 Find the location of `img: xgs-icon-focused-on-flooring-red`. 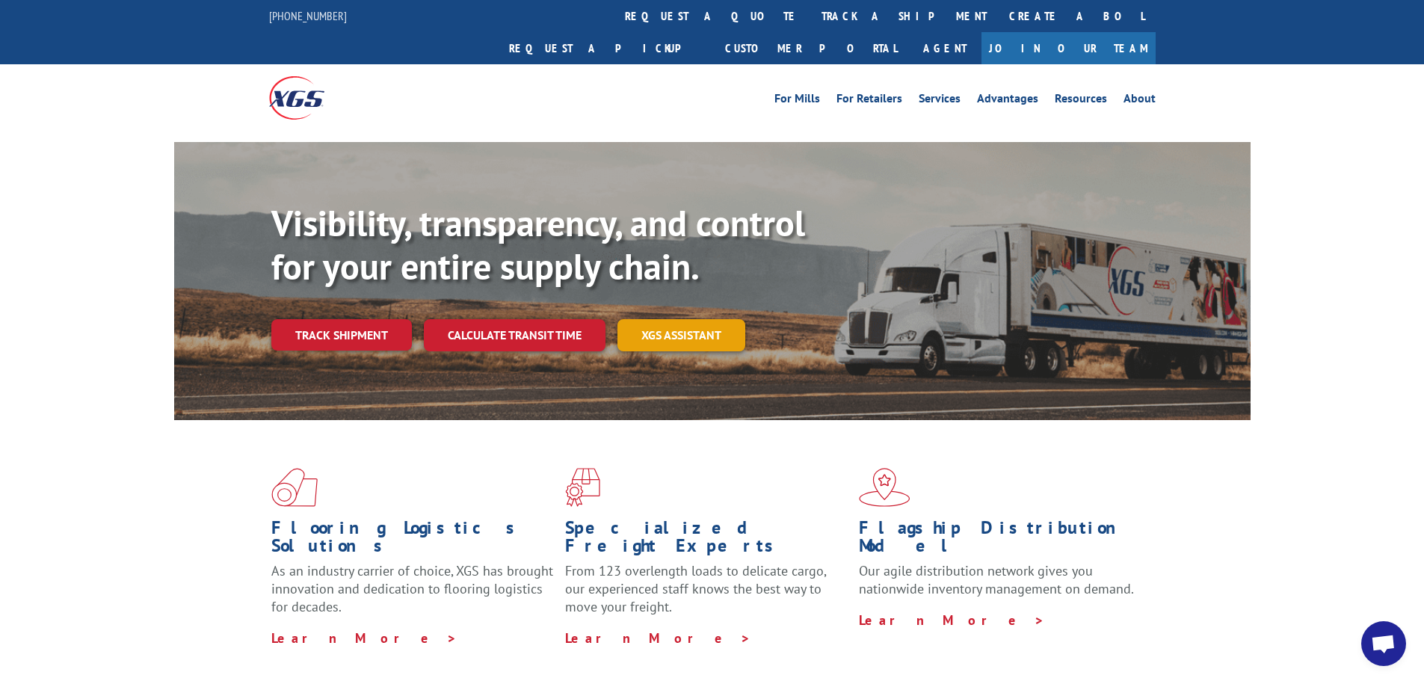

img: xgs-icon-focused-on-flooring-red is located at coordinates (583, 488).